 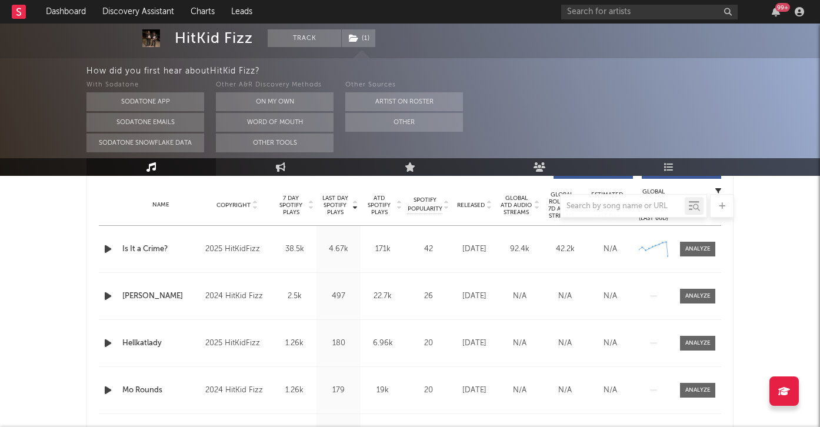 I want to click on span: Estimated % Playlist Streams Last Day, so click(x=606, y=205).